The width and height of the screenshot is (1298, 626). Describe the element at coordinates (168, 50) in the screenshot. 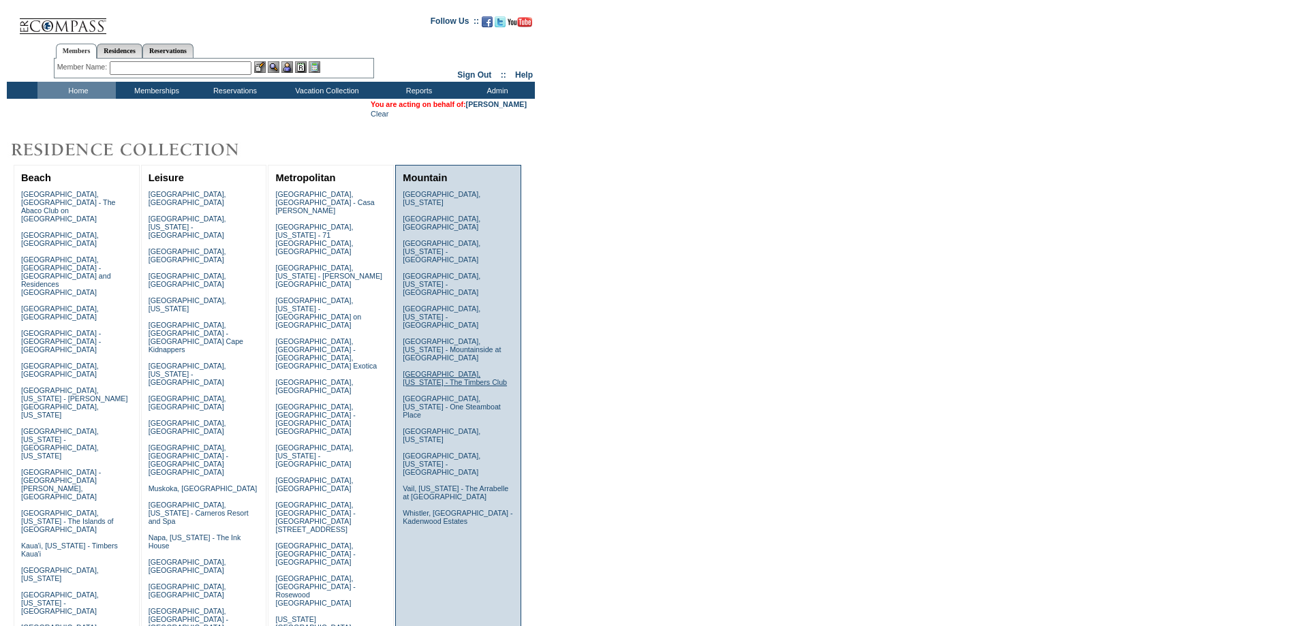

I see `a: Reservations` at that location.